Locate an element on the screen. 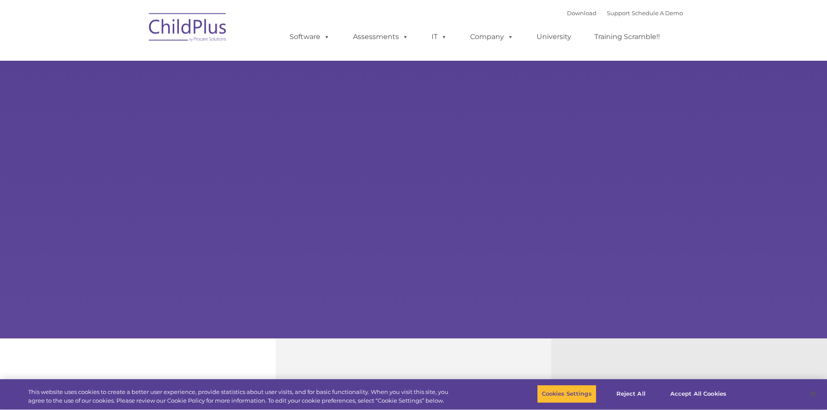 The height and width of the screenshot is (410, 827). a: Training Scramble!! is located at coordinates (627, 37).